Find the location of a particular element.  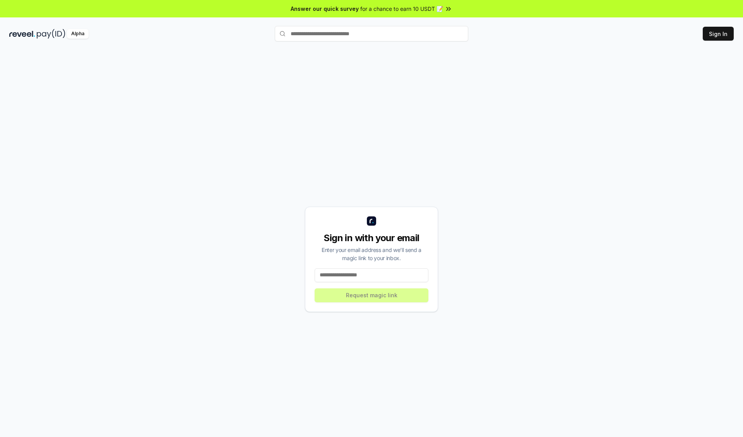

div: Sign in with your email is located at coordinates (372, 238).